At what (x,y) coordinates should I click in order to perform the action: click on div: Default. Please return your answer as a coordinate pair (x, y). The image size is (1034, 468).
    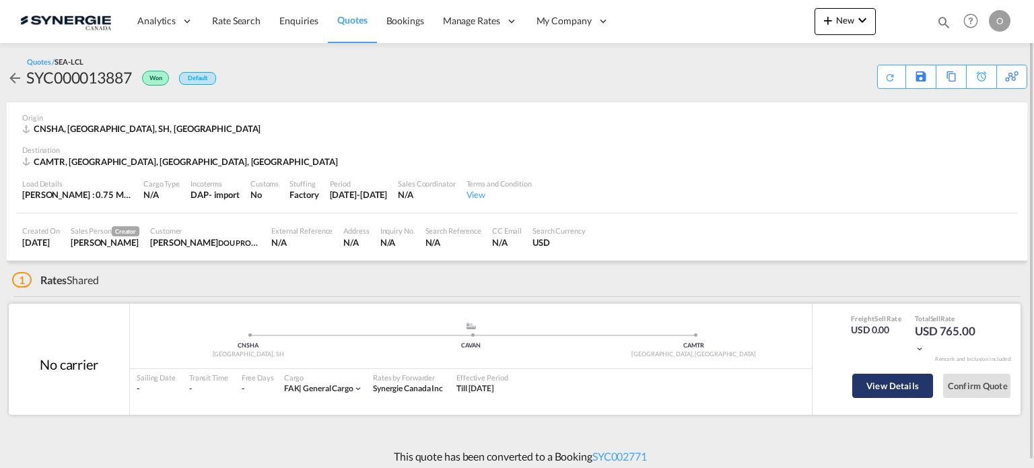
    Looking at the image, I should click on (197, 78).